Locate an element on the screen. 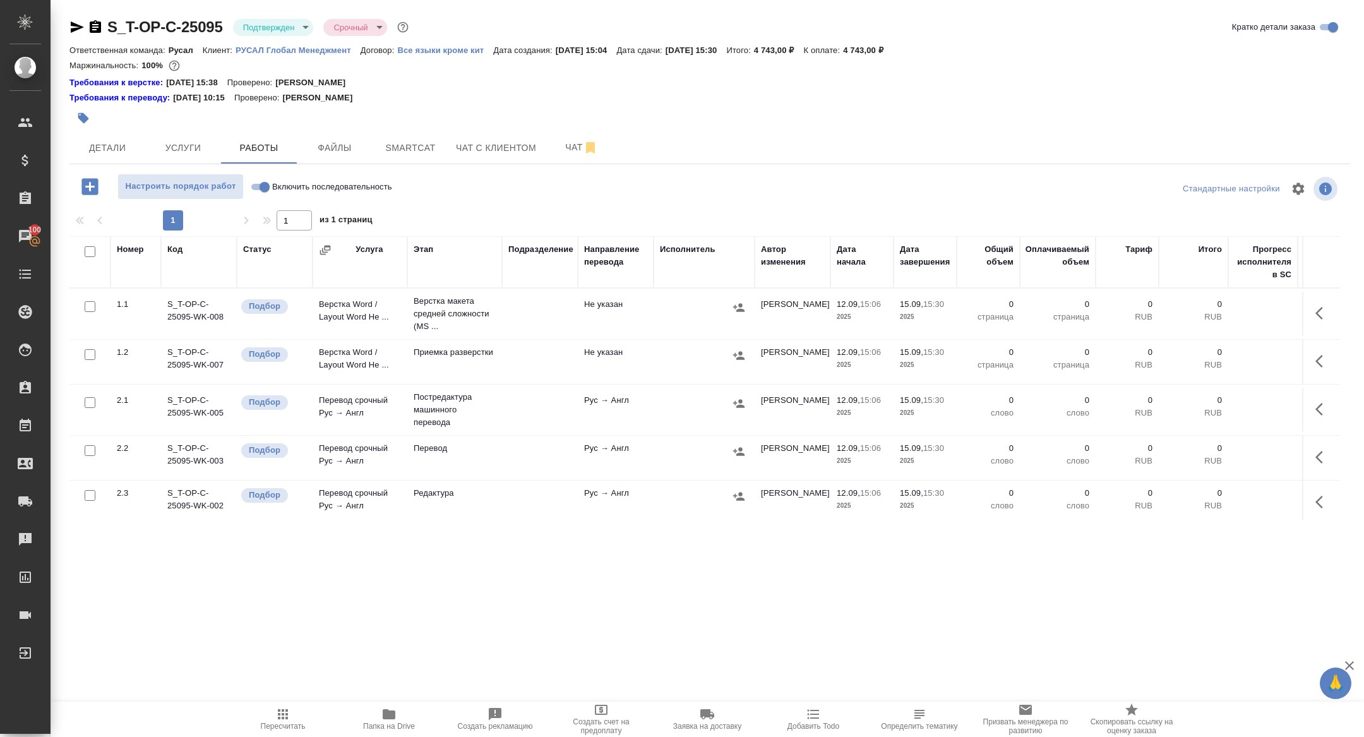  span: Кратко детали заказа is located at coordinates (1273, 27).